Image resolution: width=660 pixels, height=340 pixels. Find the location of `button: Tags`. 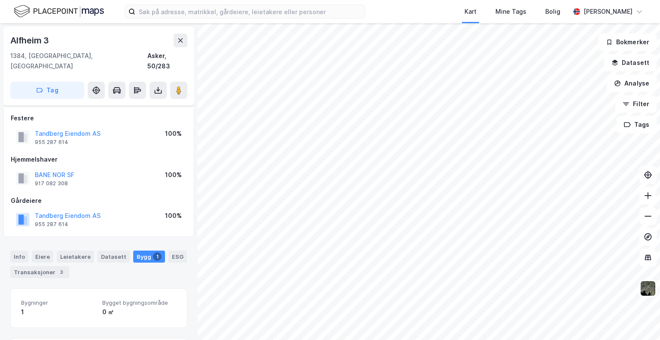

button: Tags is located at coordinates (636, 125).